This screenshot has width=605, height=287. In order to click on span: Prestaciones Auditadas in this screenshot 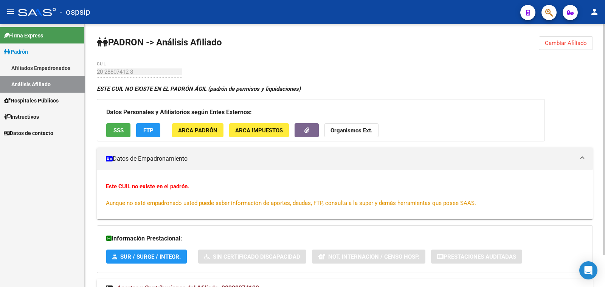, I will do `click(480, 257)`.